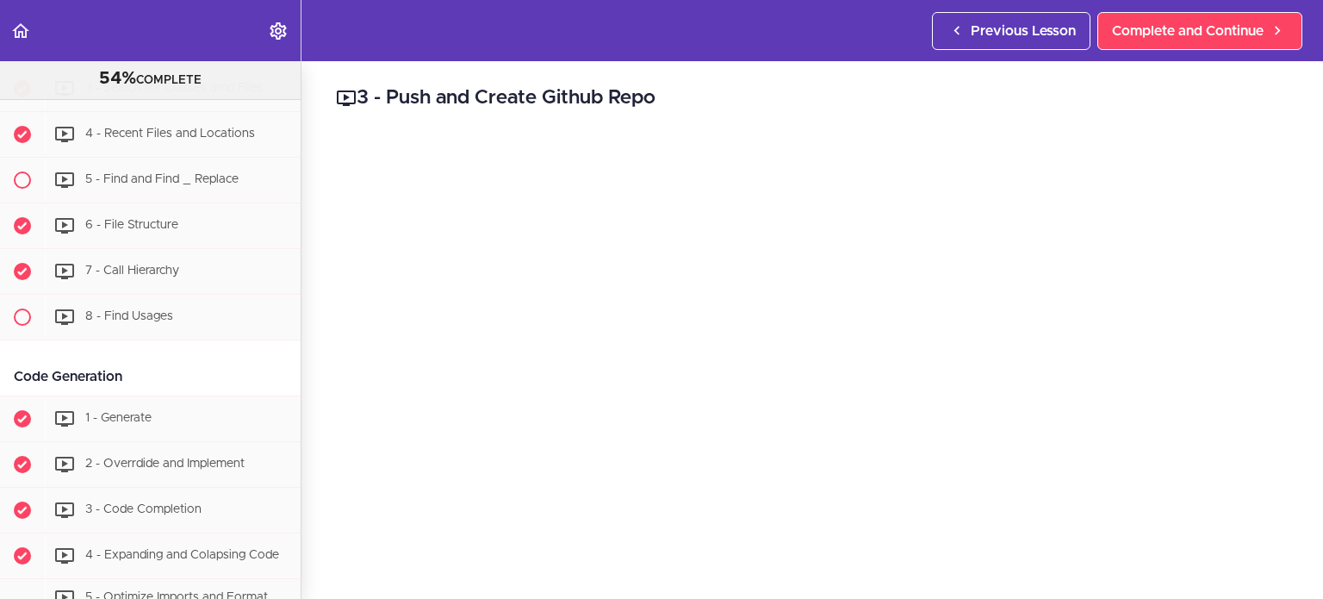 The image size is (1323, 599). What do you see at coordinates (165, 464) in the screenshot?
I see `span: 2 - Overrdide and Implement` at bounding box center [165, 464].